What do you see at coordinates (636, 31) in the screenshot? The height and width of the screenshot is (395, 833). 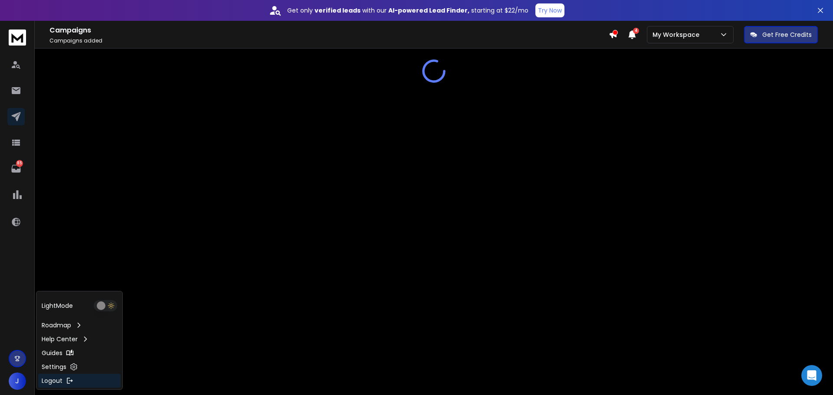 I see `span: 4` at bounding box center [636, 31].